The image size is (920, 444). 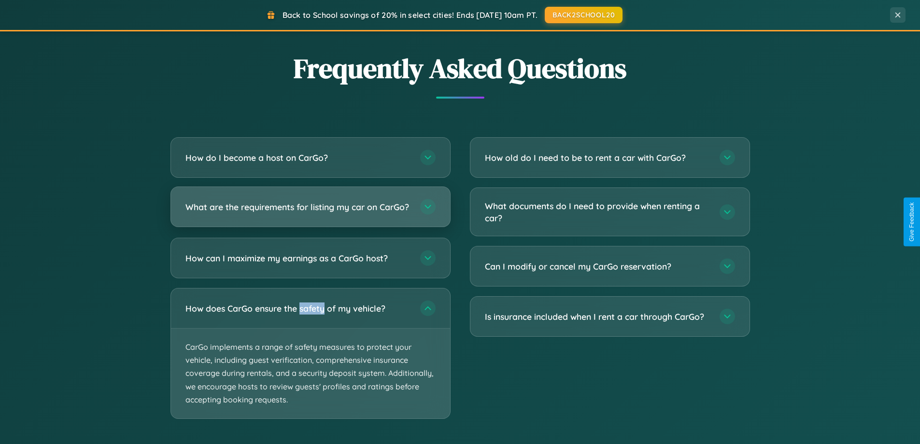 I want to click on h3: How does CarGo ensure the safety of my vehicle?, so click(x=298, y=308).